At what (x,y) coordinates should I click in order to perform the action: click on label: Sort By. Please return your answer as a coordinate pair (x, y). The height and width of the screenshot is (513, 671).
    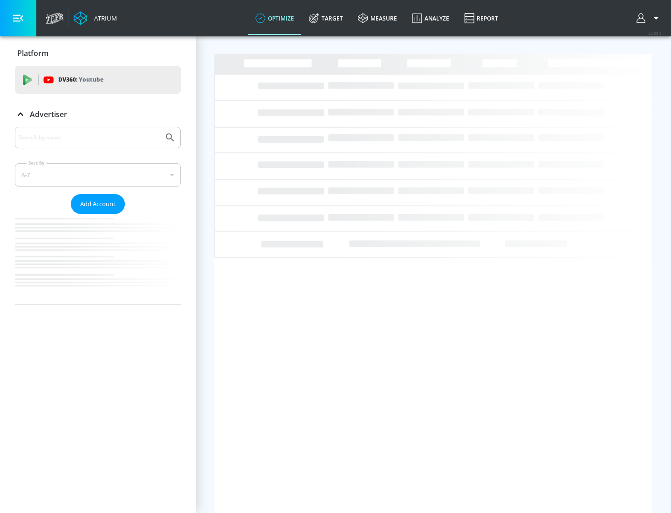
    Looking at the image, I should click on (36, 163).